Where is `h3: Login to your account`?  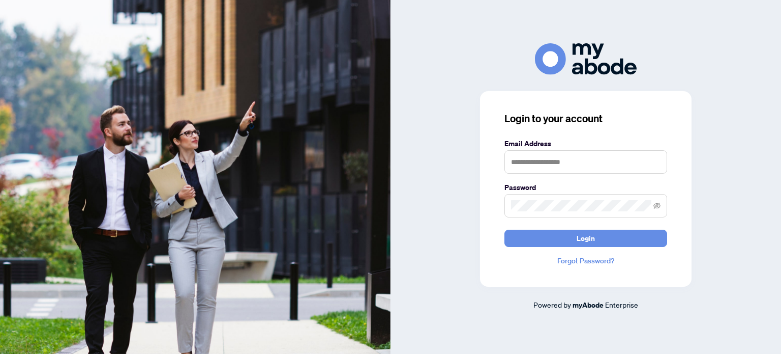
h3: Login to your account is located at coordinates (586, 119).